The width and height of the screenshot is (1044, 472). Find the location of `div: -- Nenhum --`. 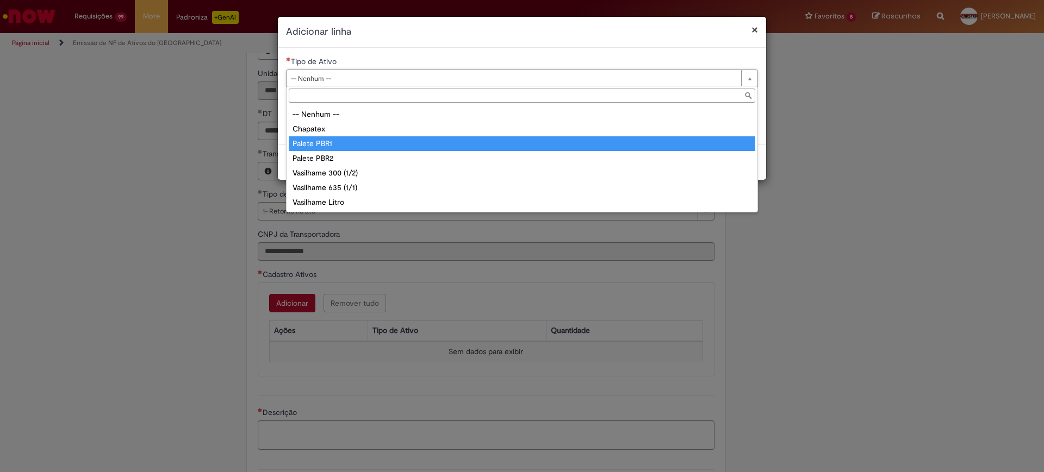

div: -- Nenhum -- is located at coordinates (522, 114).